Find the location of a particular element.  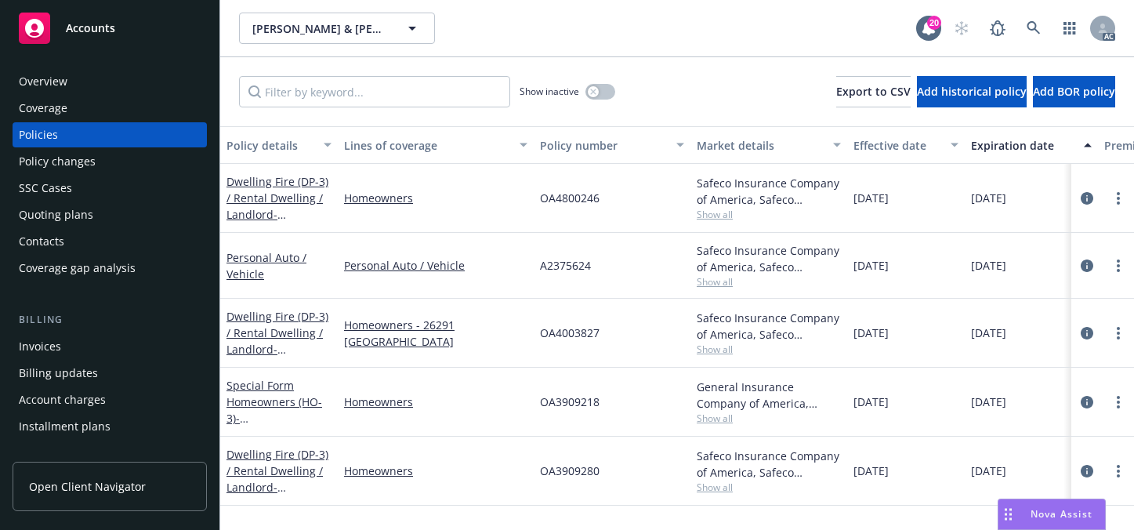

span: Accounts is located at coordinates (90, 28).